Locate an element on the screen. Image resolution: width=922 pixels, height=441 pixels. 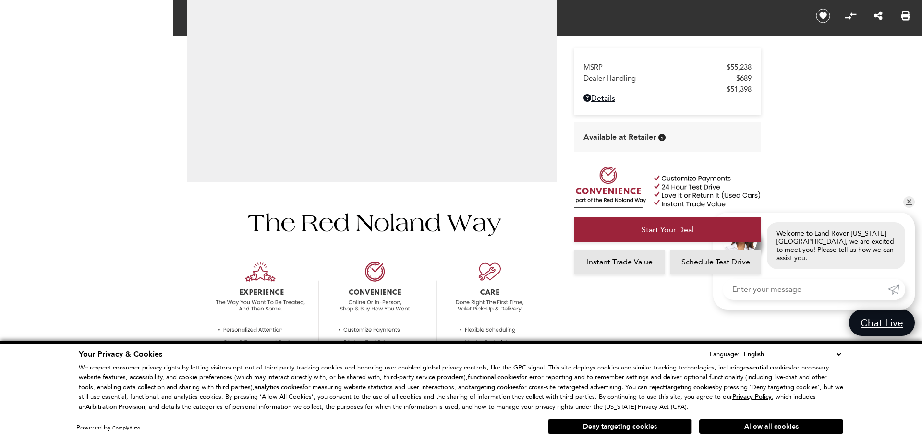
button: Allow all cookies is located at coordinates (771, 427).